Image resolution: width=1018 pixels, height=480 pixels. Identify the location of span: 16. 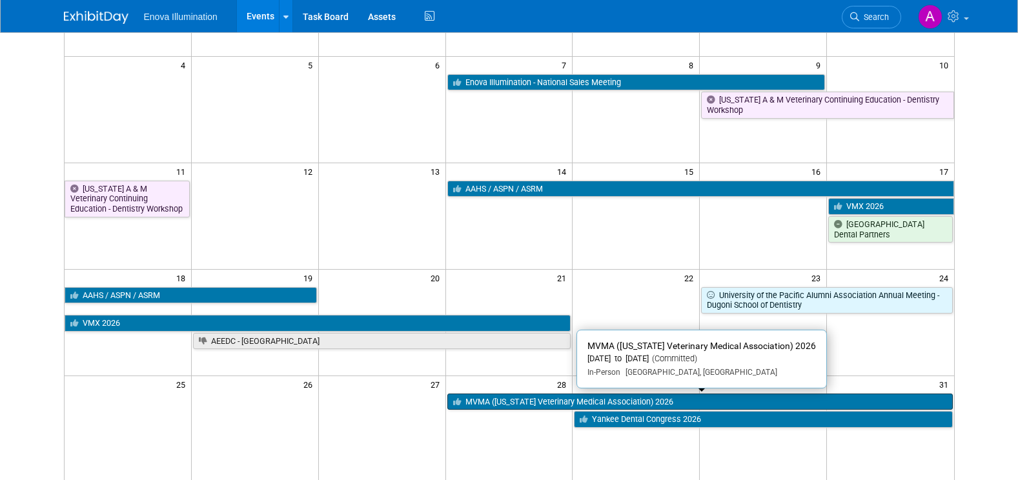
(818, 171).